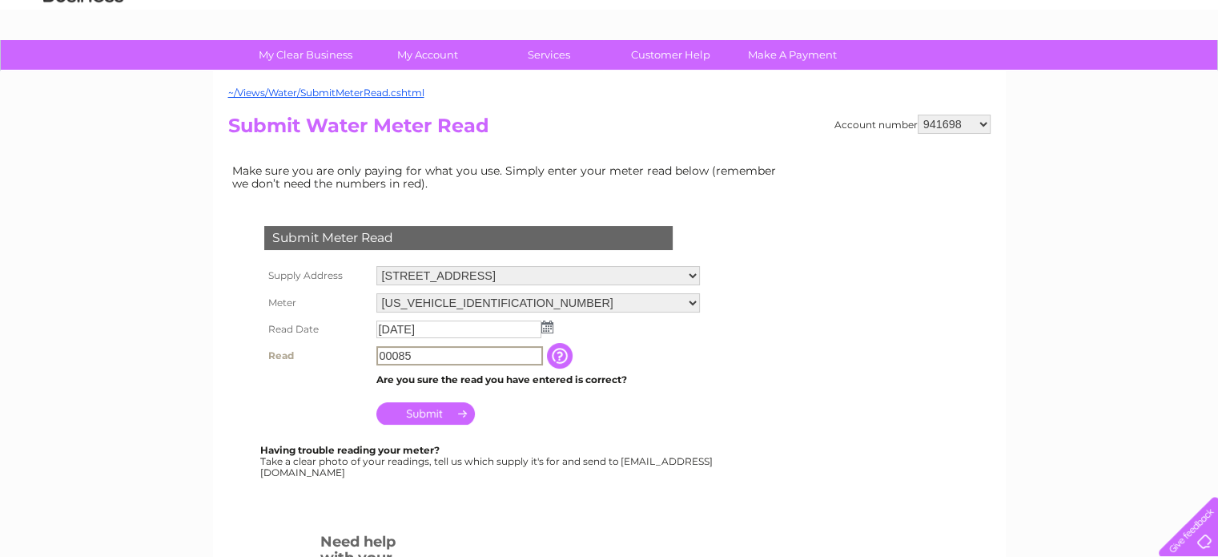 The image size is (1218, 557). What do you see at coordinates (468, 238) in the screenshot?
I see `div: Submit Meter Read` at bounding box center [468, 238].